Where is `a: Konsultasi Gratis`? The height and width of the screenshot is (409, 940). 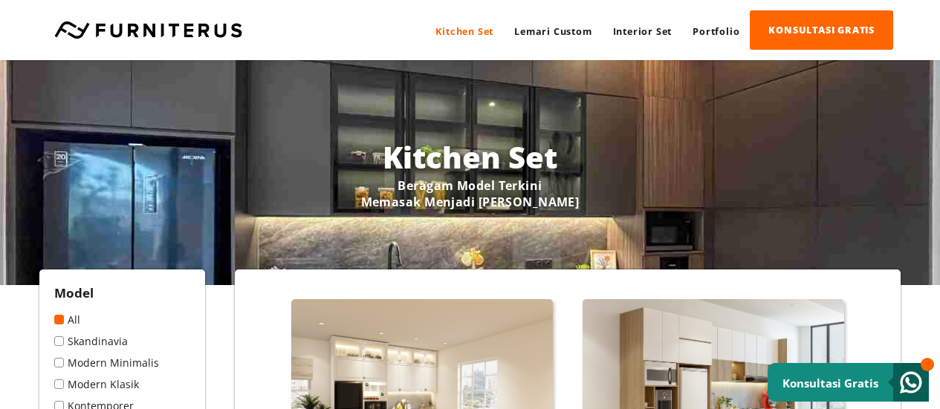
a: Konsultasi Gratis is located at coordinates (848, 383).